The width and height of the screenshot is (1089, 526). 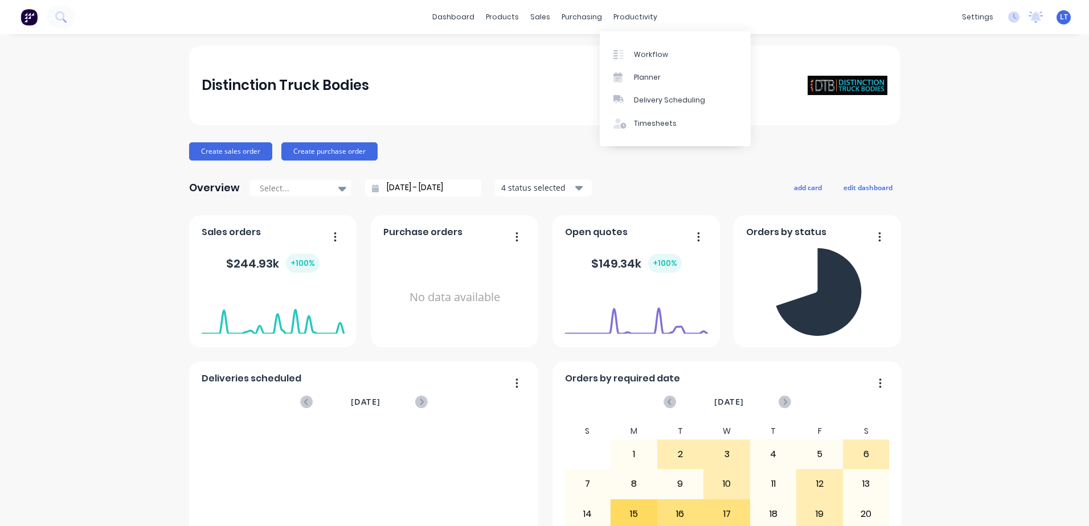 I want to click on div: W, so click(x=727, y=431).